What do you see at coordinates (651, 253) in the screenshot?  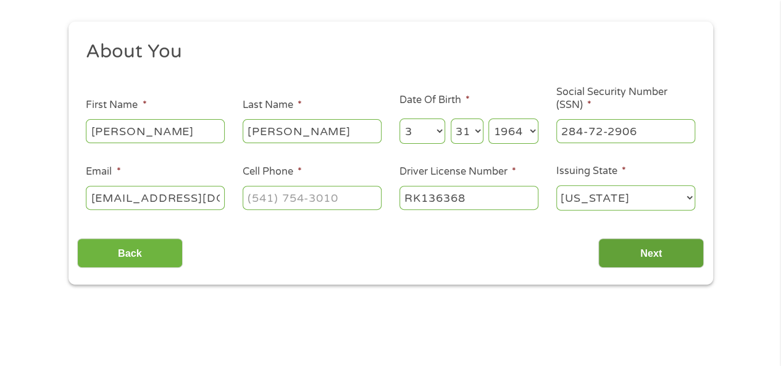 I see `input: Next` at bounding box center [651, 253].